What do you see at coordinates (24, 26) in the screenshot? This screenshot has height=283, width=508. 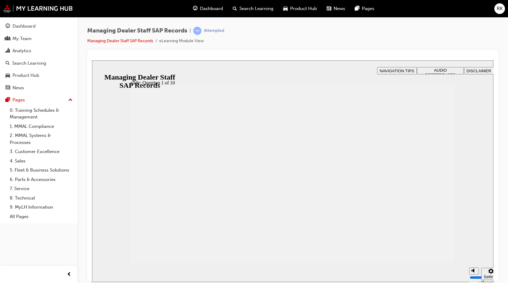 I see `div: Dashboard` at bounding box center [24, 26].